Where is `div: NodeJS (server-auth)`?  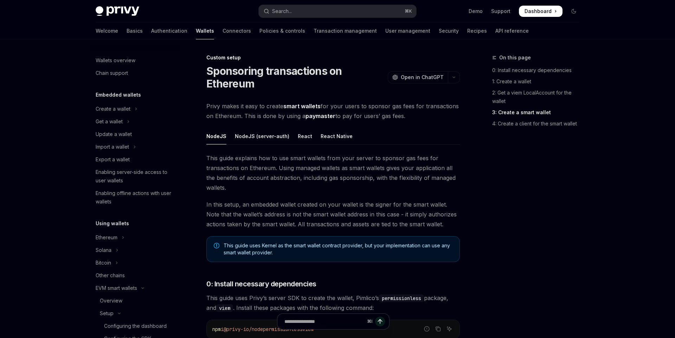 div: NodeJS (server-auth) is located at coordinates (262, 136).